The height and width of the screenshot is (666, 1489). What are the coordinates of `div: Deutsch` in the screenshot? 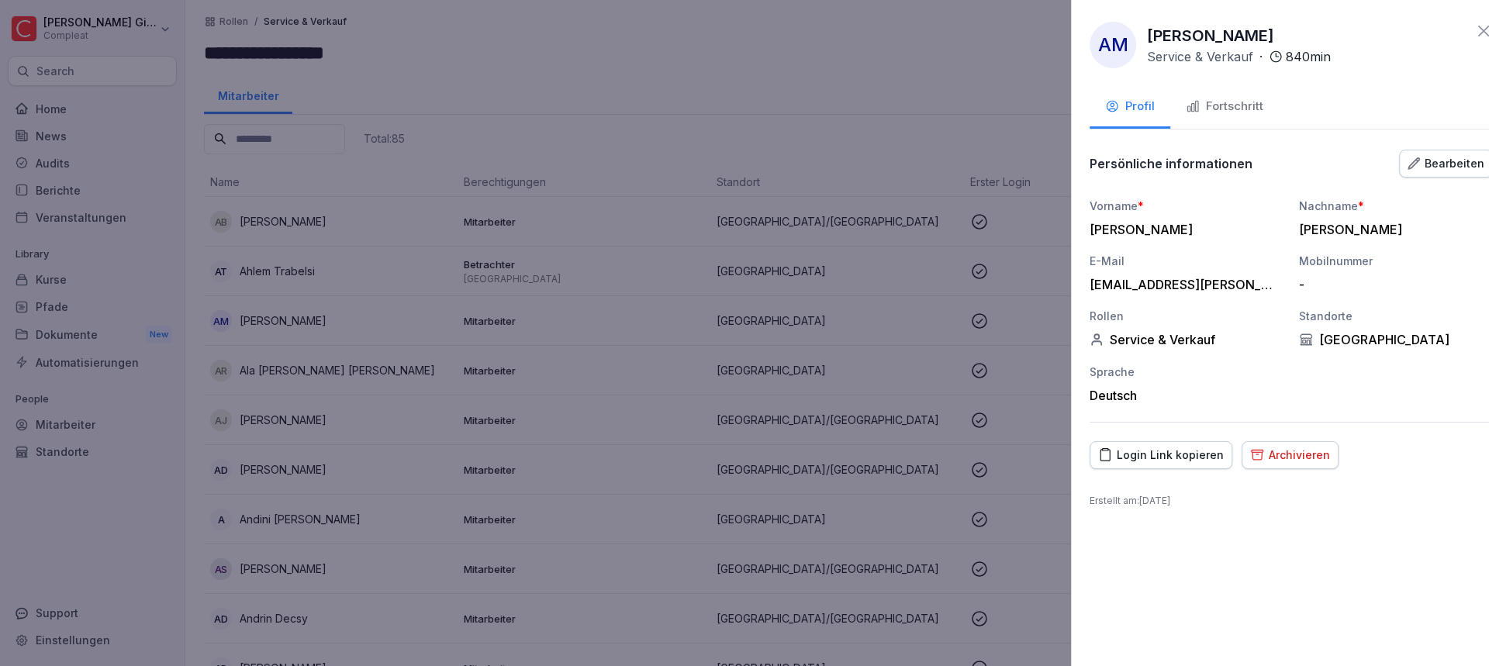 It's located at (1186, 395).